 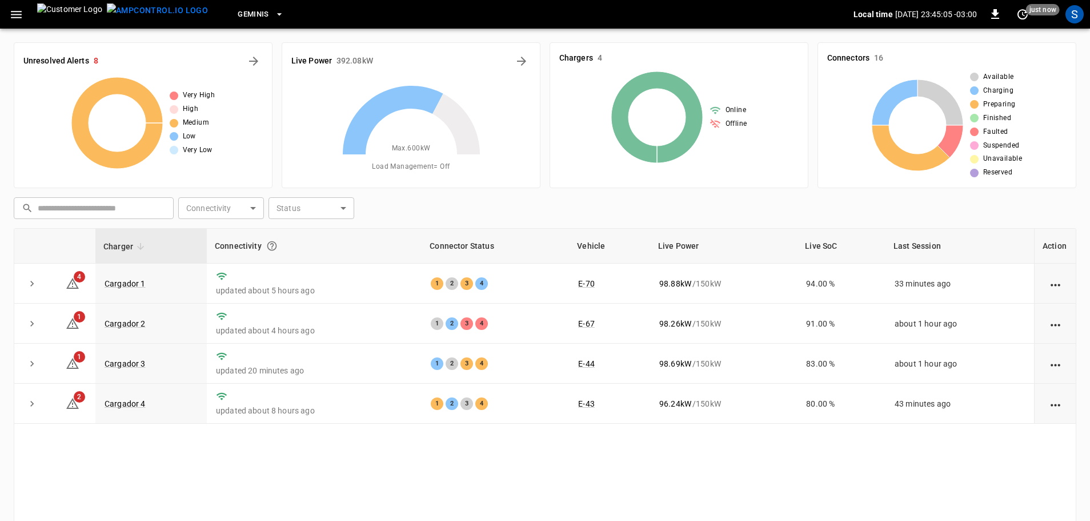 I want to click on span: Charging, so click(x=998, y=91).